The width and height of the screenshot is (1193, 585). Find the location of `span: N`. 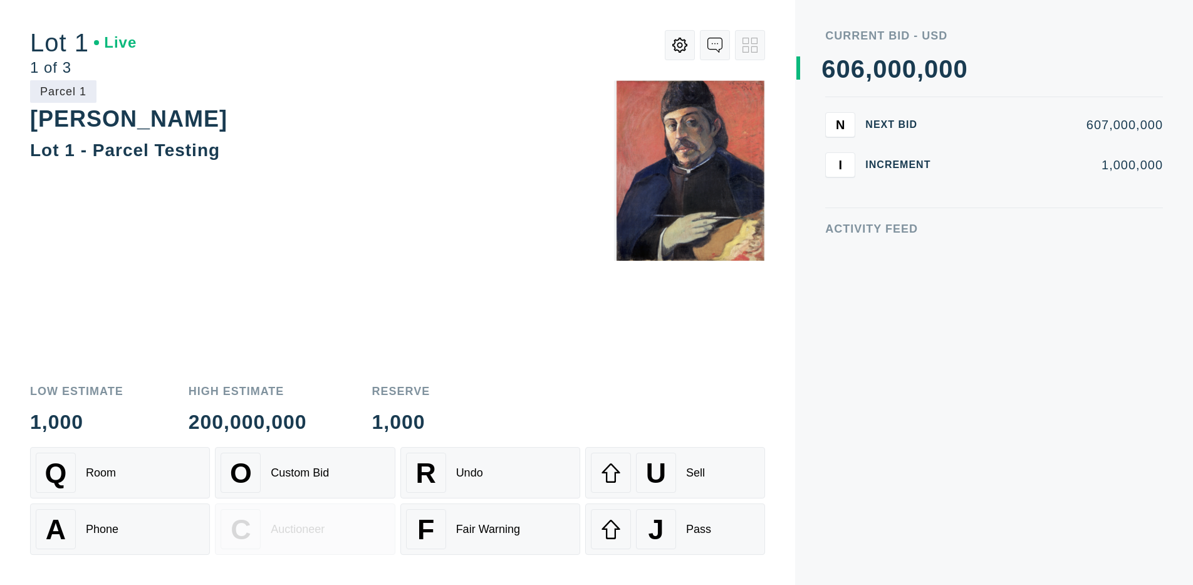

span: N is located at coordinates (840, 124).